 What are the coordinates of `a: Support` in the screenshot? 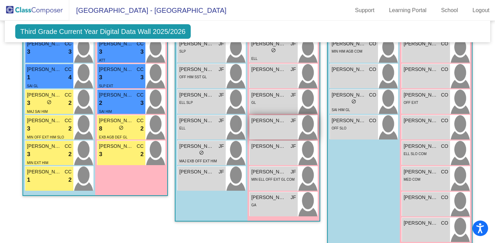 It's located at (365, 10).